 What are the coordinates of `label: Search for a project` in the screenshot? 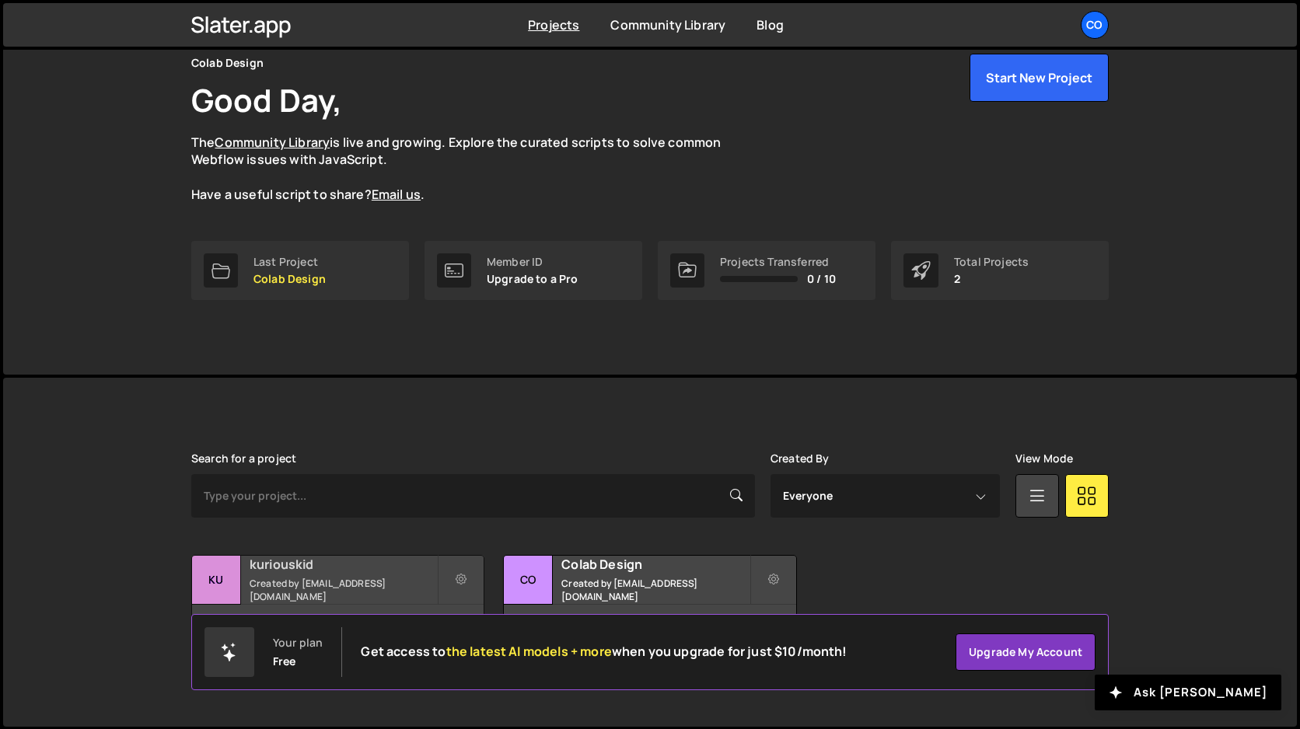 It's located at (243, 459).